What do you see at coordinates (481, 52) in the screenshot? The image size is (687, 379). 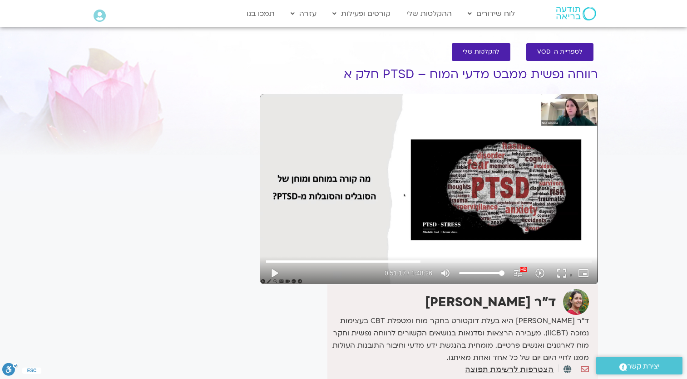 I see `span: להקלטות שלי` at bounding box center [481, 52].